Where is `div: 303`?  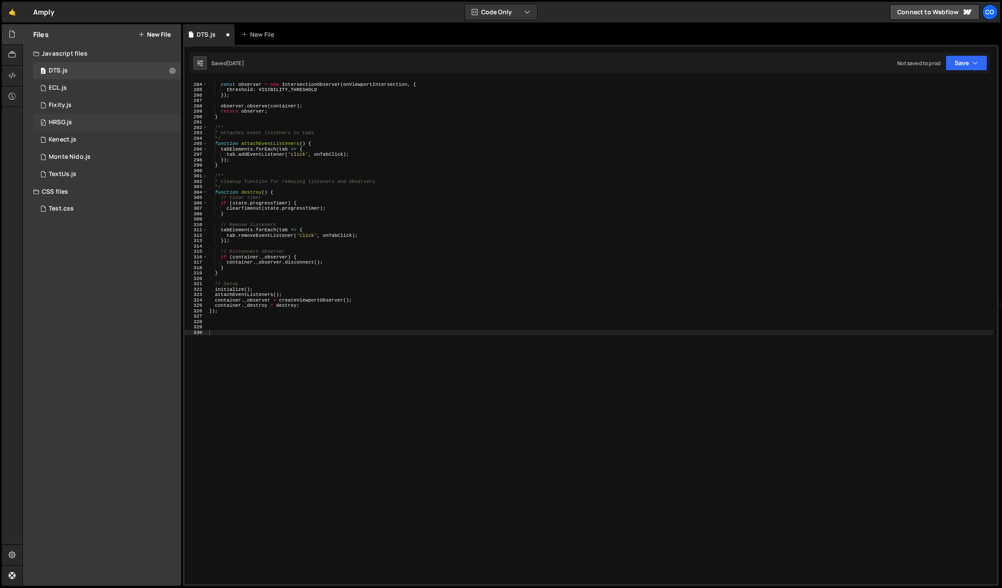 div: 303 is located at coordinates (196, 187).